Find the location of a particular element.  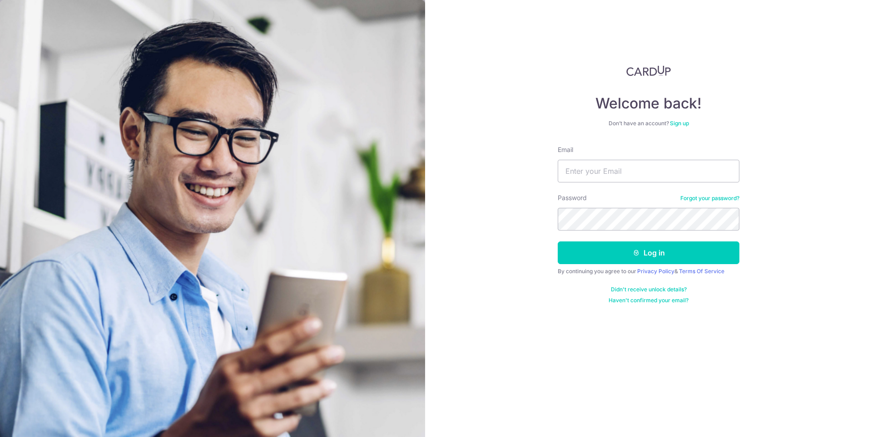

a: Forgot your password? is located at coordinates (710, 198).